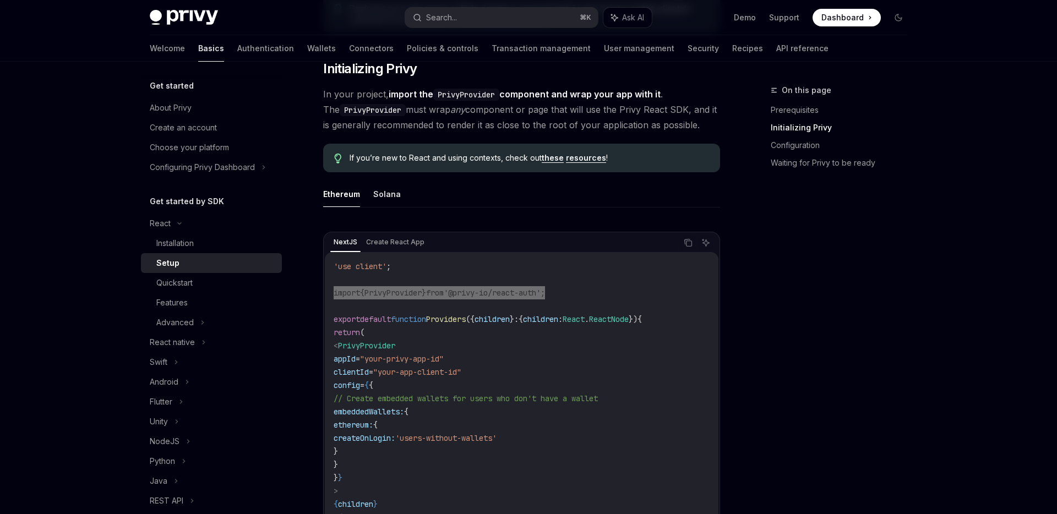 The width and height of the screenshot is (1057, 514). What do you see at coordinates (159, 481) in the screenshot?
I see `div: Java` at bounding box center [159, 481].